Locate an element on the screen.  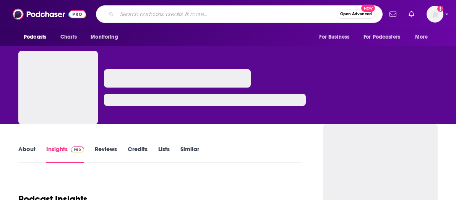
a: Credits is located at coordinates (138, 154).